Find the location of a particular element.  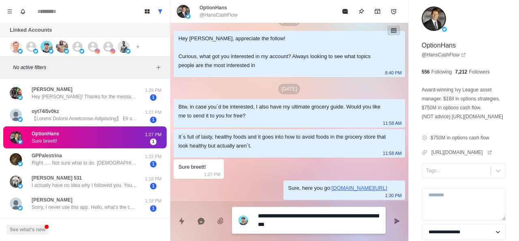

button: Pin is located at coordinates (362, 11).